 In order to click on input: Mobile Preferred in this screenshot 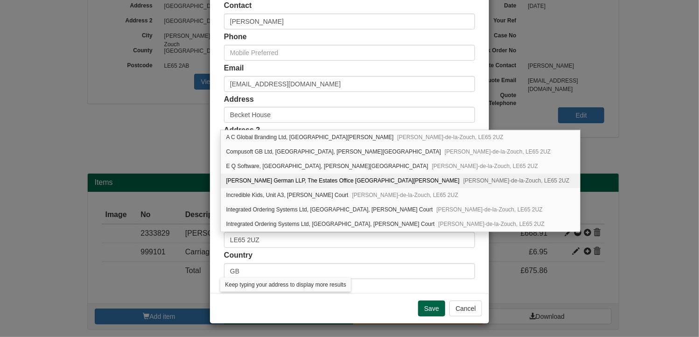, I will do `click(350, 53)`.